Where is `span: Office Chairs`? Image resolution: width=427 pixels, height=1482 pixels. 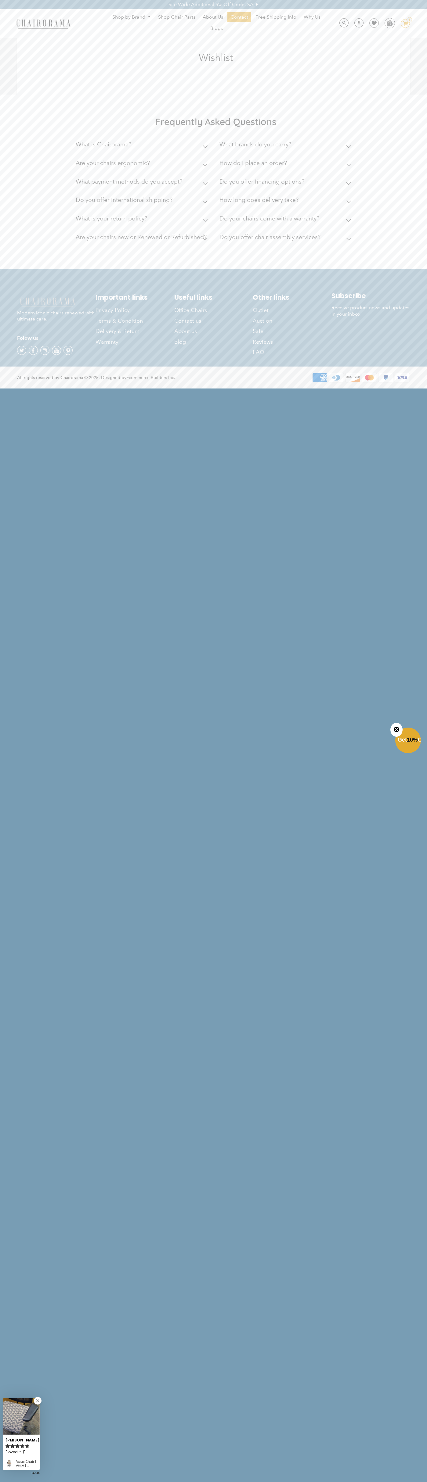 span: Office Chairs is located at coordinates (190, 310).